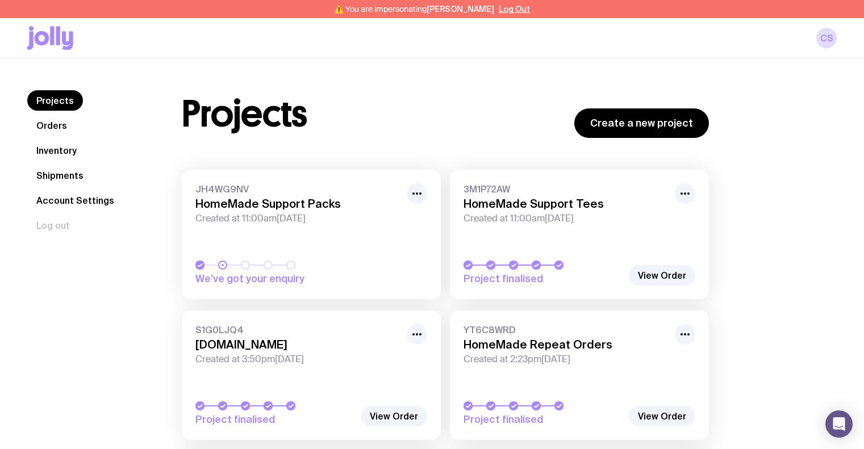 The width and height of the screenshot is (864, 449). What do you see at coordinates (60, 176) in the screenshot?
I see `a: Shipments` at bounding box center [60, 176].